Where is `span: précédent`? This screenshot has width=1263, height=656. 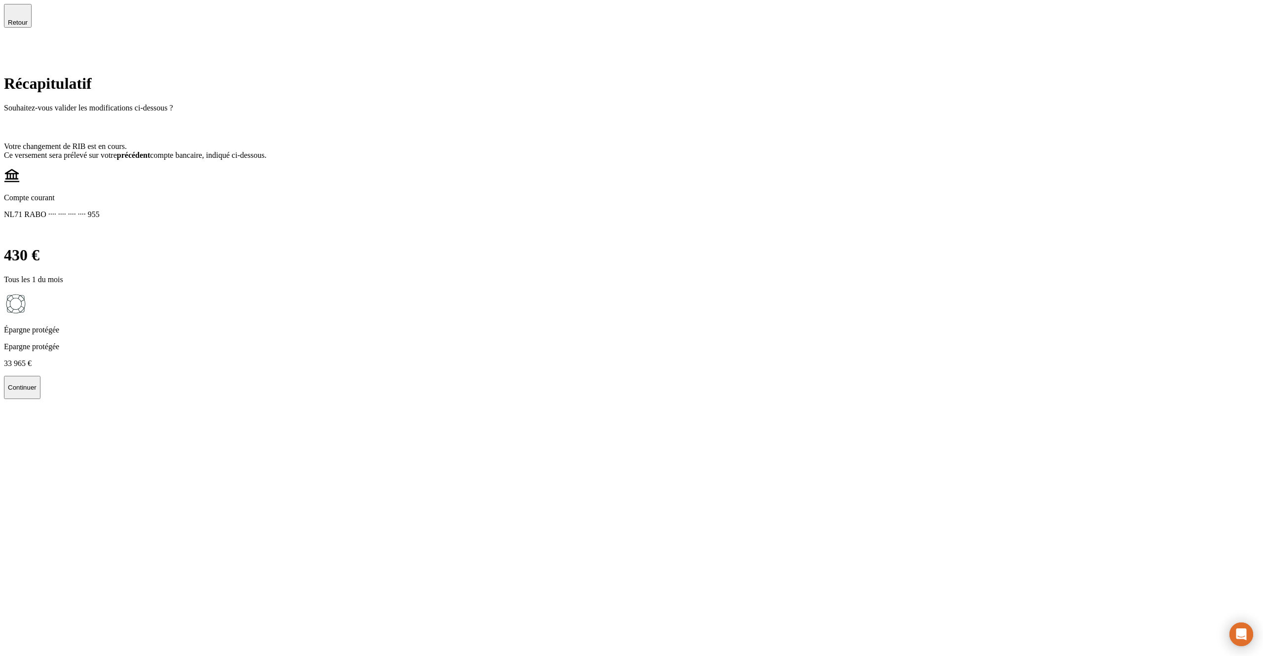
span: précédent is located at coordinates (134, 156).